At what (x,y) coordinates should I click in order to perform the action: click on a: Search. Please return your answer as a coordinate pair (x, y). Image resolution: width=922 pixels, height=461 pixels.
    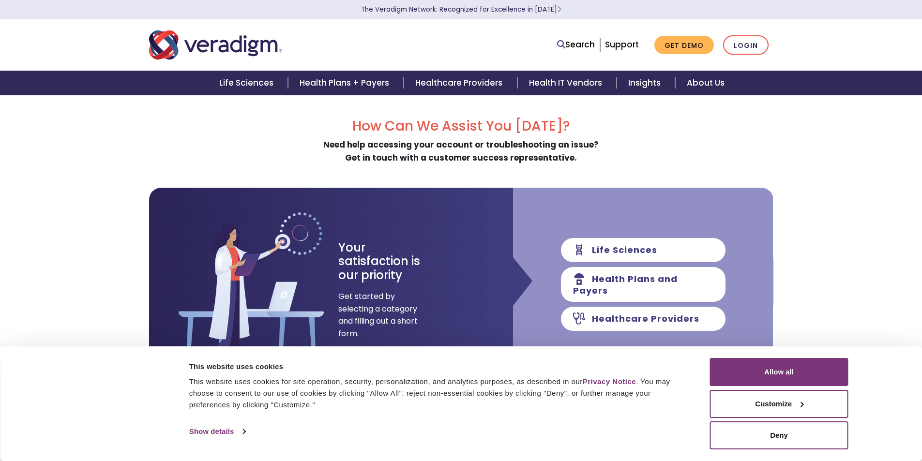
    Looking at the image, I should click on (576, 45).